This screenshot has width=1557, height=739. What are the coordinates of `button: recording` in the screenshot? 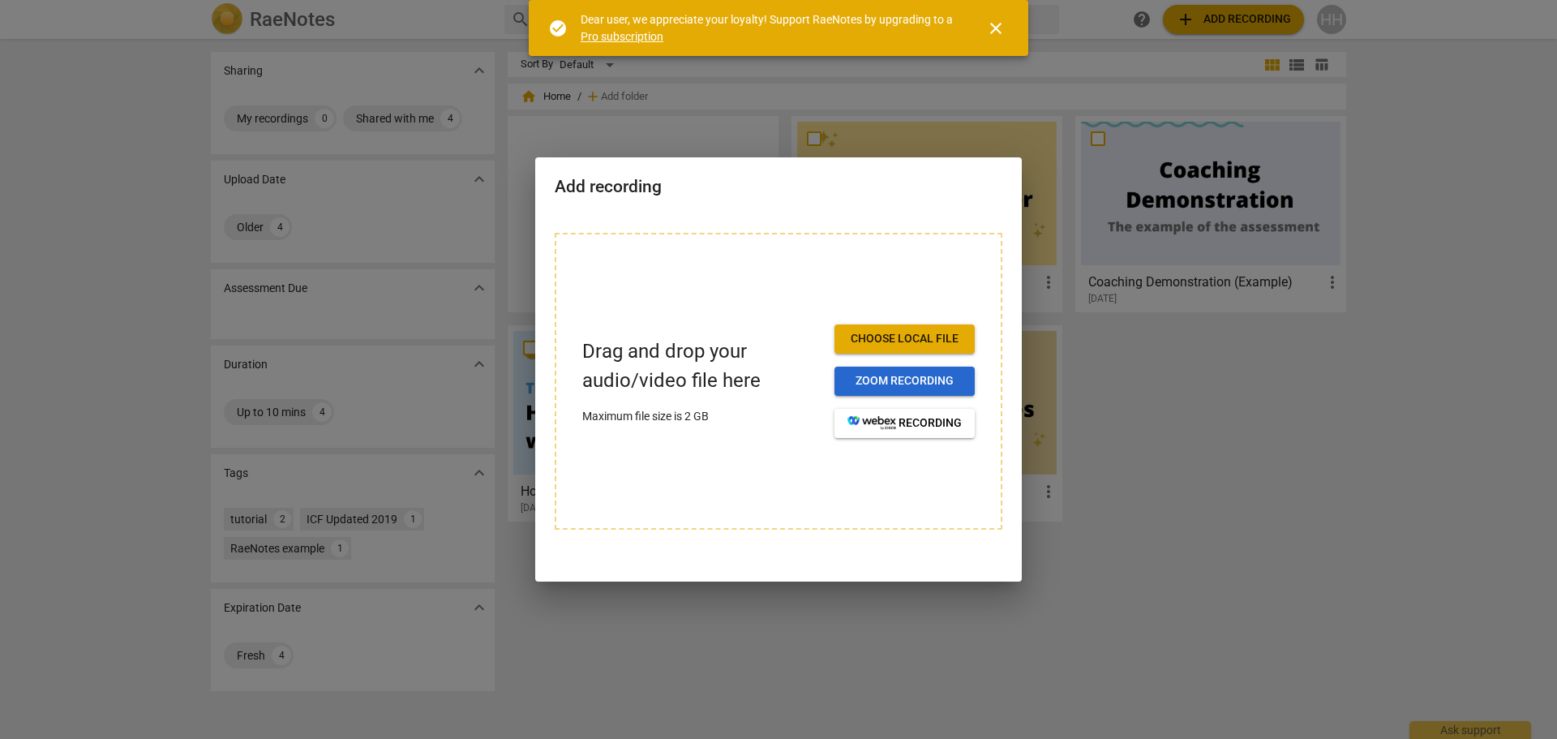 It's located at (904, 423).